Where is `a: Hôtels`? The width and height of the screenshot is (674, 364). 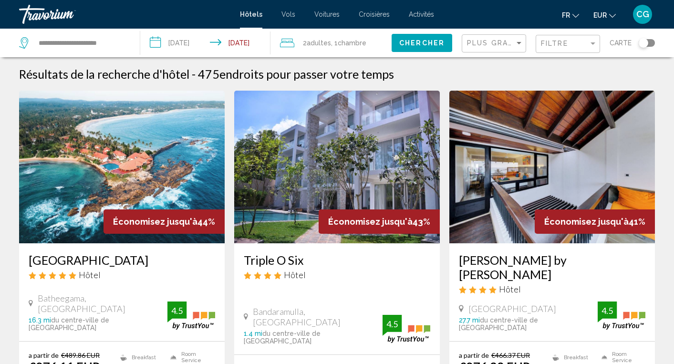 a: Hôtels is located at coordinates (251, 14).